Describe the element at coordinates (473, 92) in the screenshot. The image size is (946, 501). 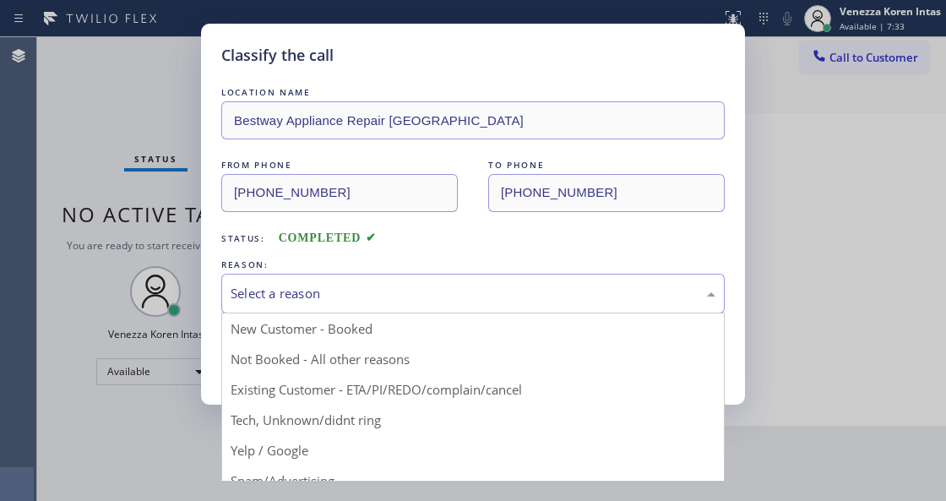
I see `div: LOCATION NAME` at that location.